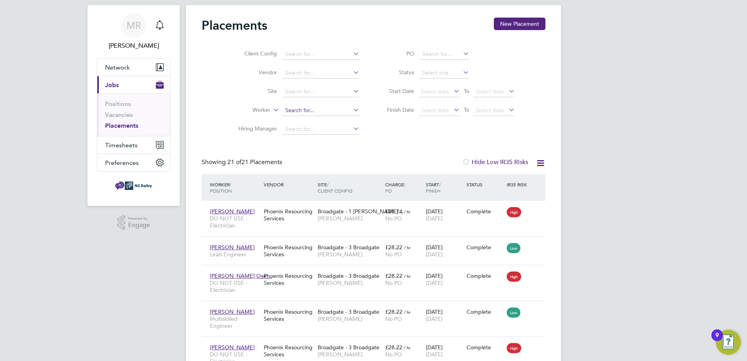 Image resolution: width=747 pixels, height=361 pixels. I want to click on label: Finish Date, so click(397, 110).